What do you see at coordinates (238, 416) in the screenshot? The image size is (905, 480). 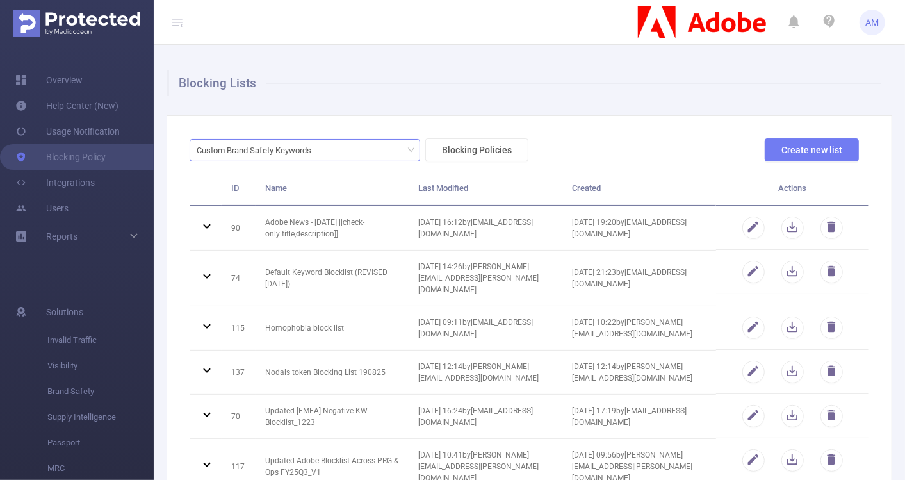 I see `td: 70` at bounding box center [238, 416].